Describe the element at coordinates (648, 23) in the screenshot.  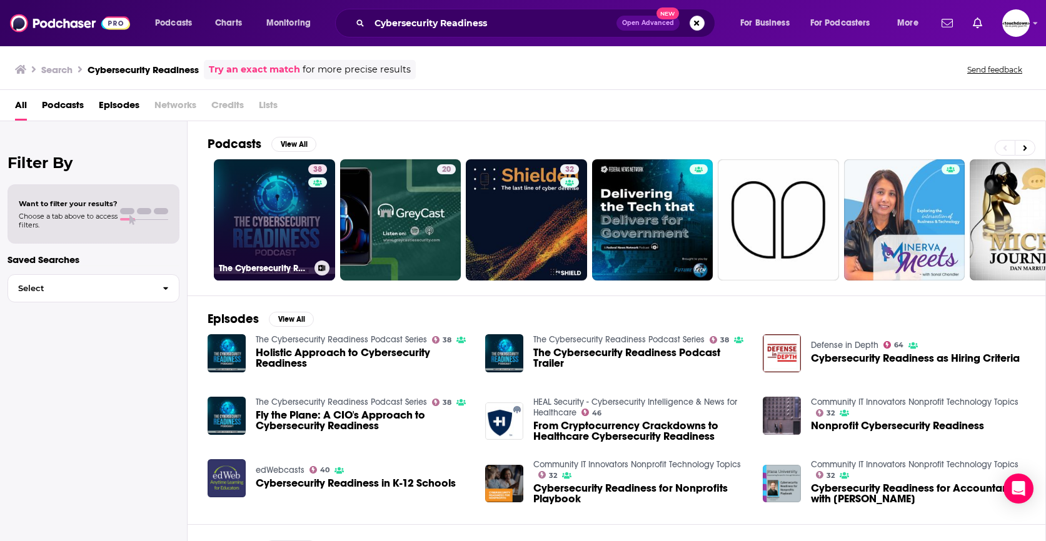
I see `button: Open AdvancedNew` at that location.